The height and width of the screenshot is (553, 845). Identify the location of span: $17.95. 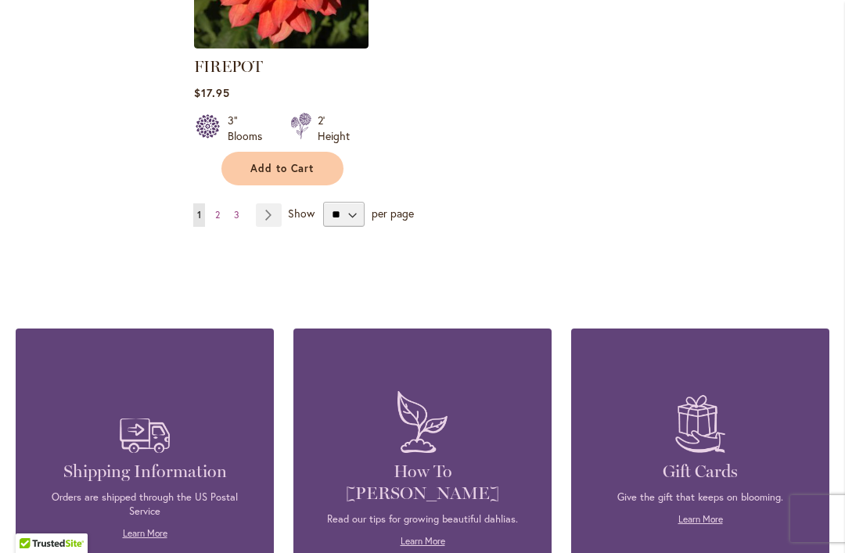
(212, 92).